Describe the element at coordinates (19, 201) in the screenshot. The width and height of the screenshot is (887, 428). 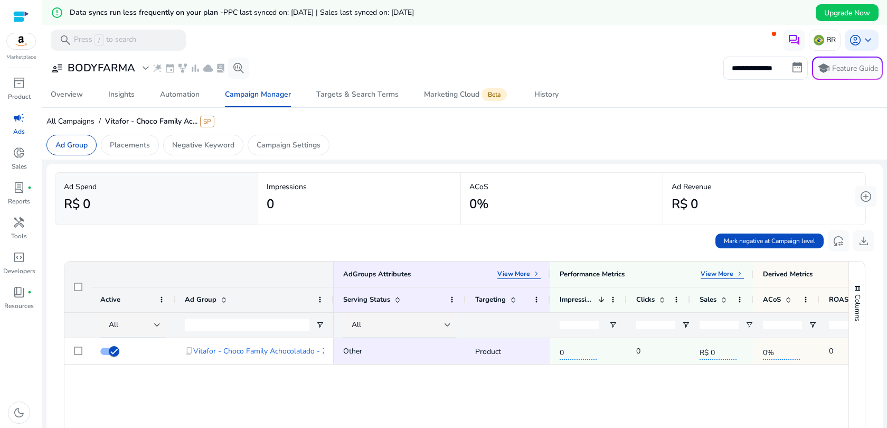
I see `p: Reports` at that location.